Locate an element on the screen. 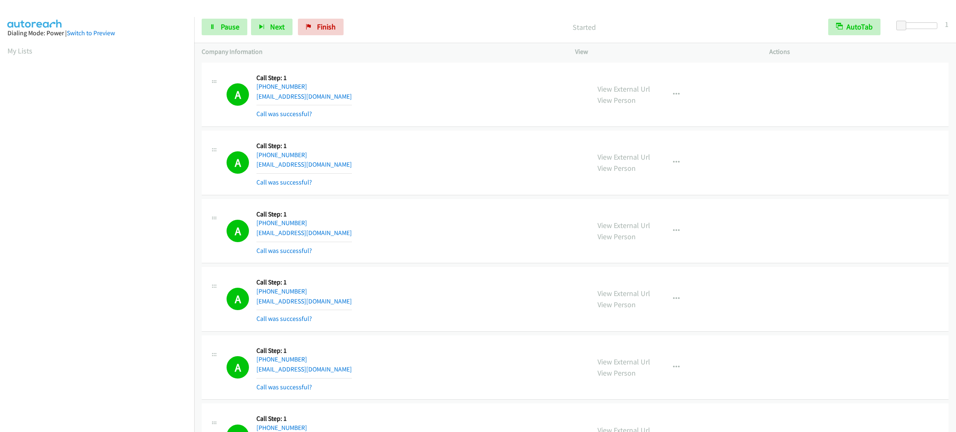 The image size is (956, 432). a: My Lists is located at coordinates (20, 51).